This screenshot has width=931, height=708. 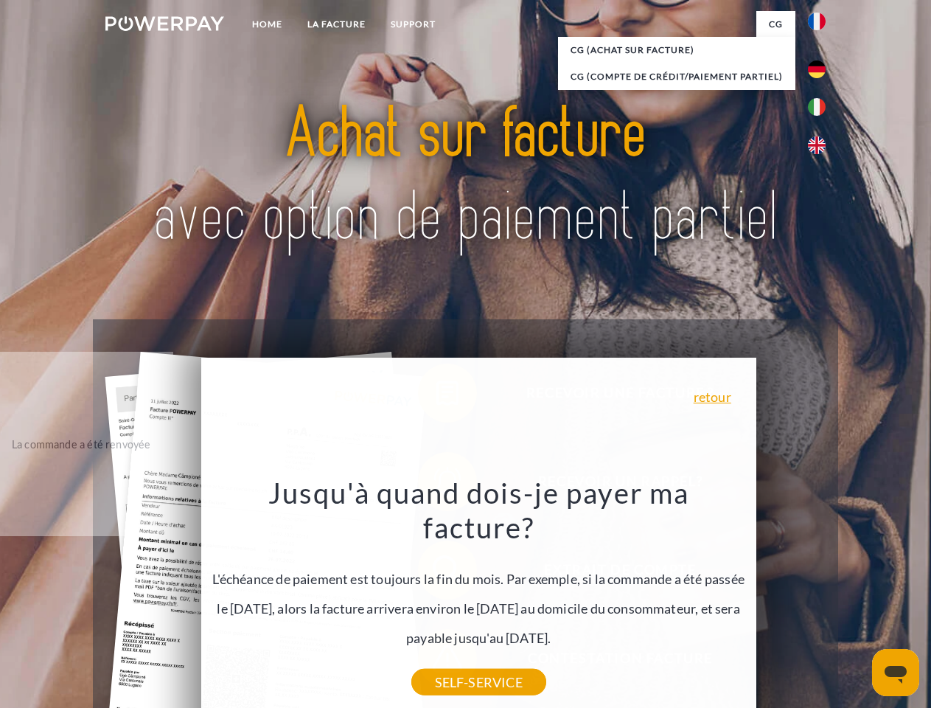 I want to click on img: it, so click(x=817, y=107).